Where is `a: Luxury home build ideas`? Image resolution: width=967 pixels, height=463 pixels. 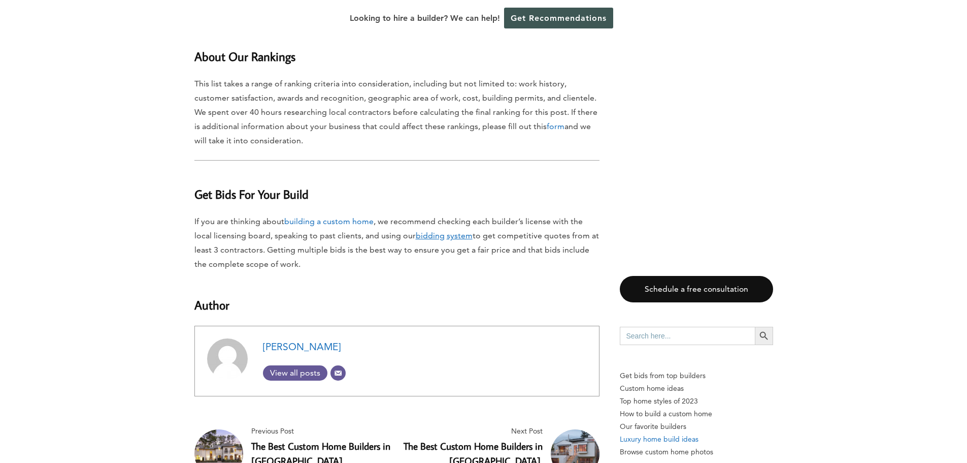
a: Luxury home build ideas is located at coordinates (697, 439).